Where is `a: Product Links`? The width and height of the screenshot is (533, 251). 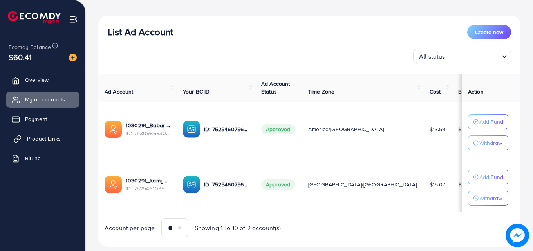
a: Product Links is located at coordinates (43, 139).